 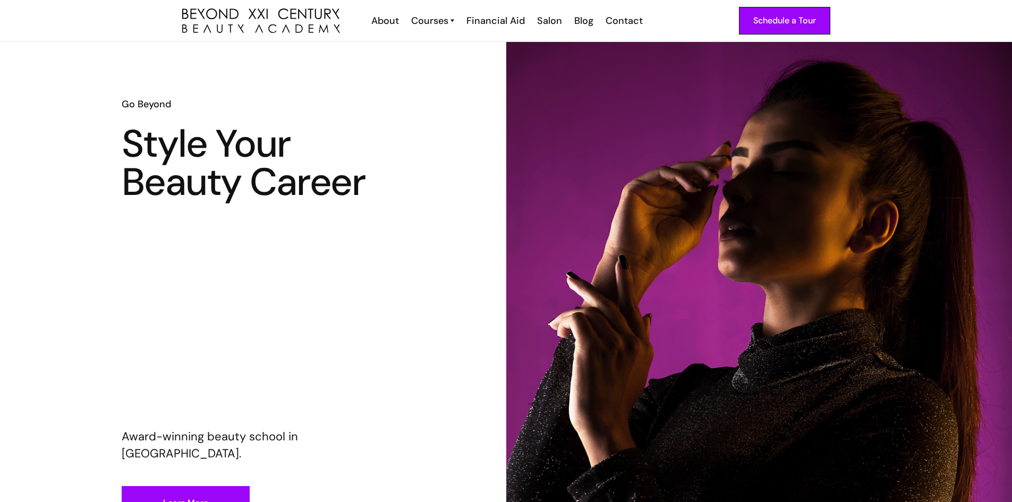 What do you see at coordinates (583, 21) in the screenshot?
I see `a: Blog` at bounding box center [583, 21].